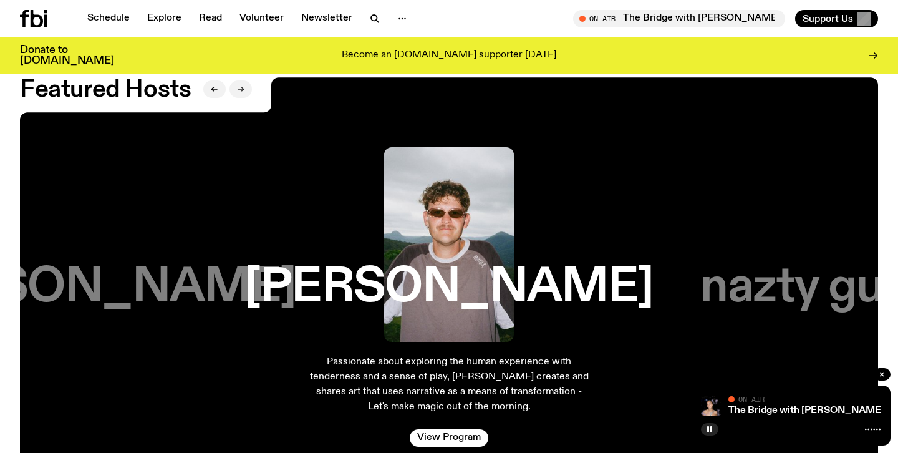 This screenshot has height=453, width=898. I want to click on img: Harrie Hastings stands in front of cloud-covered sky and rolling hills. He's wearing sunglasses a..., so click(449, 244).